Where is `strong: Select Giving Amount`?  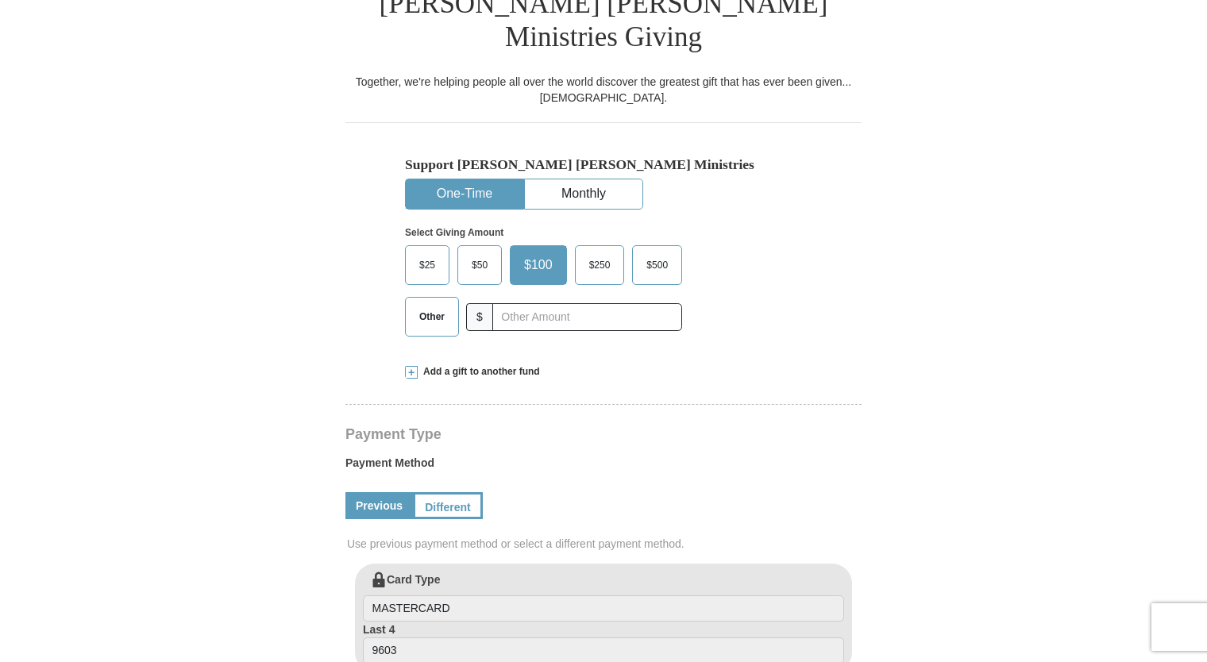 strong: Select Giving Amount is located at coordinates (454, 233).